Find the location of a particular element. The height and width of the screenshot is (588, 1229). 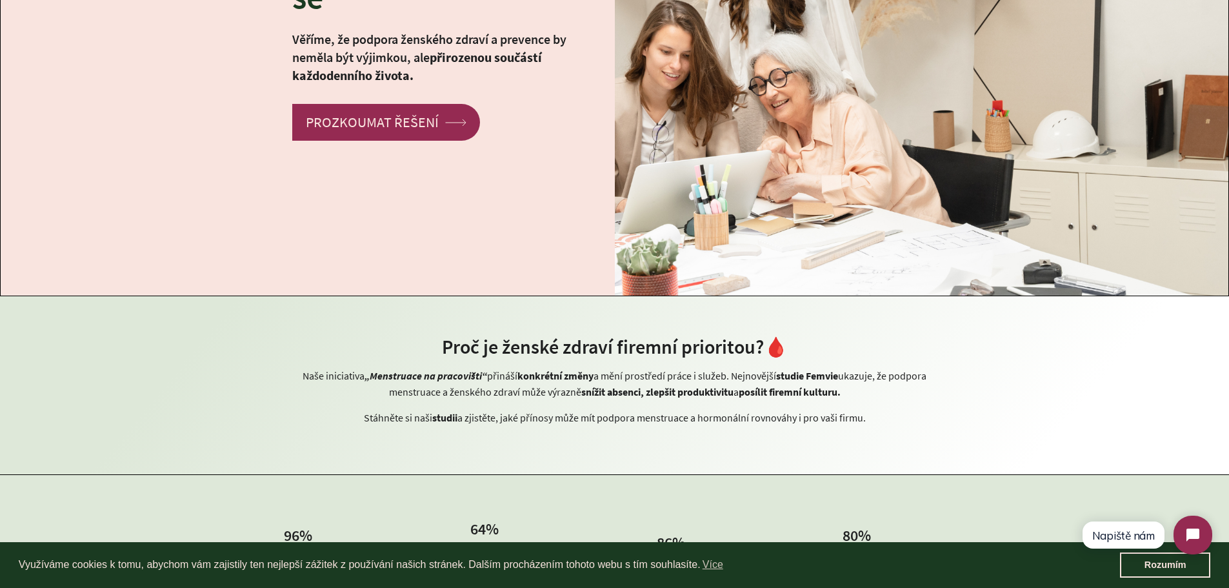

a: learn more about cookies is located at coordinates (713, 565).